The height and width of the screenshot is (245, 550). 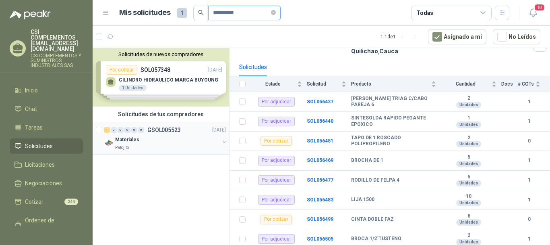 I want to click on p: CSI COMPLEMENTOS Y SUMINISTROS INDUSTRIALES SAS, so click(x=57, y=60).